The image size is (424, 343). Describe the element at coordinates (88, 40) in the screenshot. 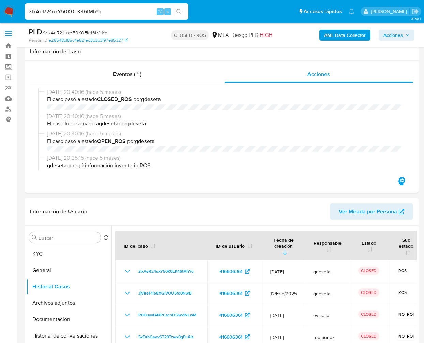

I see `a: e28548bf85c4e821ed3b3b3f97e85327` at that location.